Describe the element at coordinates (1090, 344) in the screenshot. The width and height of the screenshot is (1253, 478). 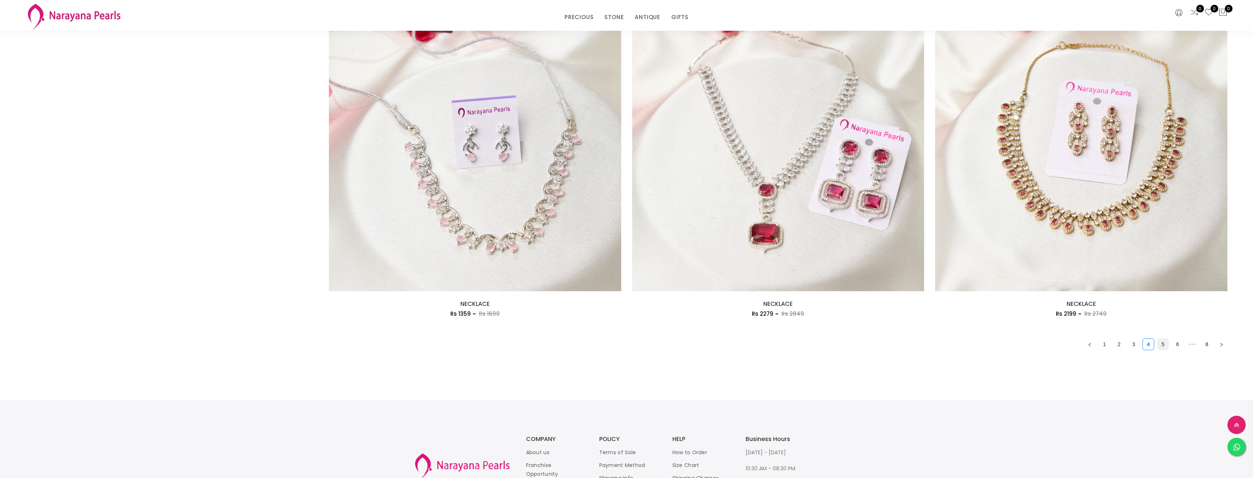
I see `li: Previous Page` at that location.